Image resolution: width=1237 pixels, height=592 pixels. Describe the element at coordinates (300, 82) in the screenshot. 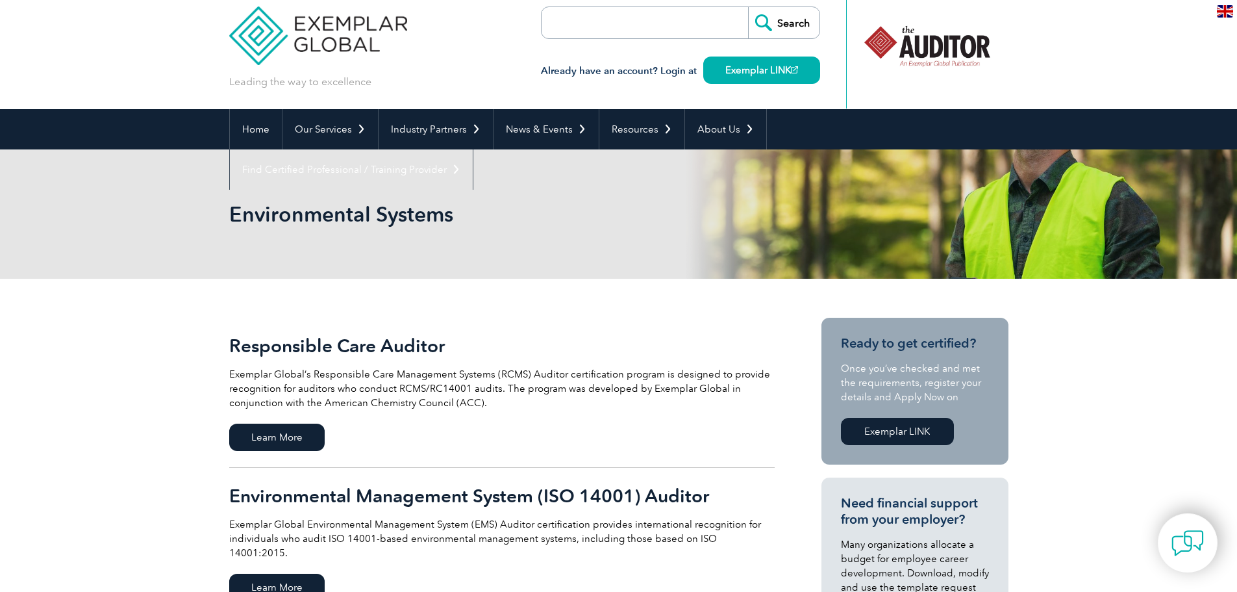

I see `p: Leading the way to excellence` at that location.